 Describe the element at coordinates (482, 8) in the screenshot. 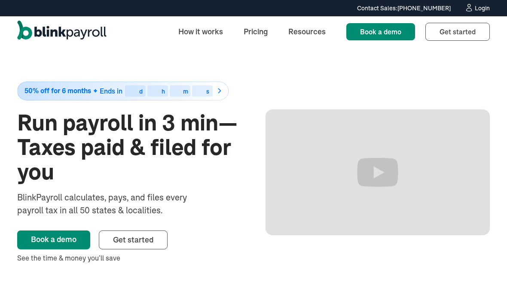

I see `div: Login` at that location.